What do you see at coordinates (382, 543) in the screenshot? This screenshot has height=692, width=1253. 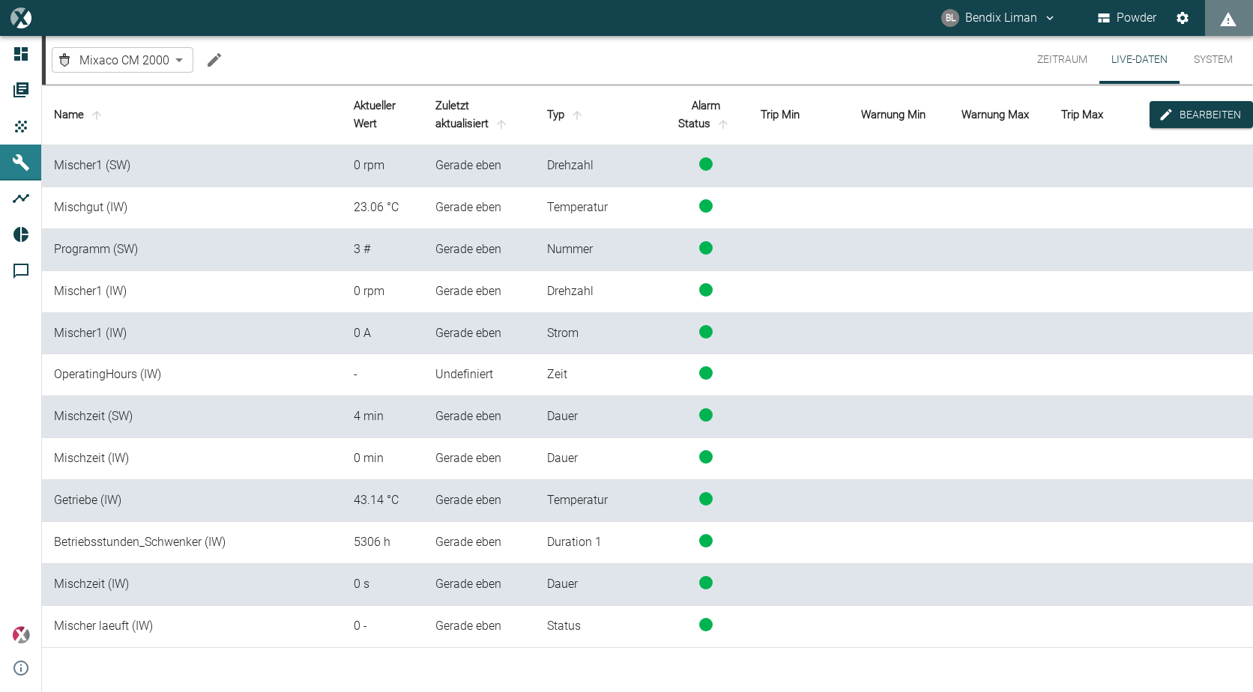 I see `div: 5306 h` at bounding box center [382, 543].